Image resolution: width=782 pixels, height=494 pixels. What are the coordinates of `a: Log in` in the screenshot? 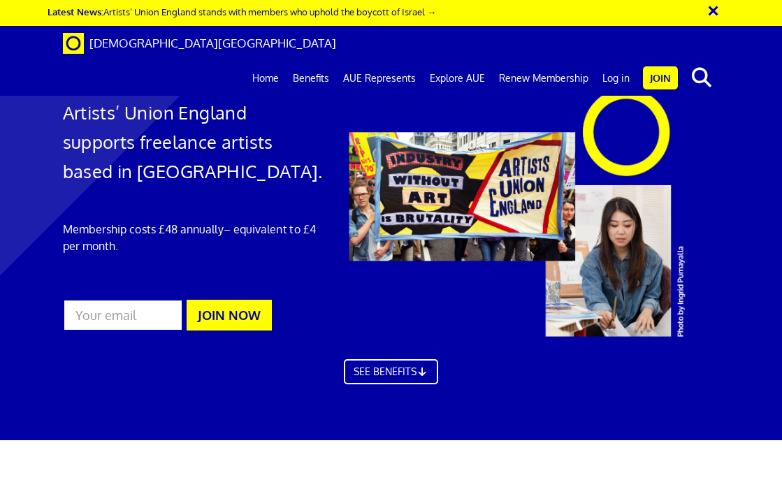 It's located at (616, 78).